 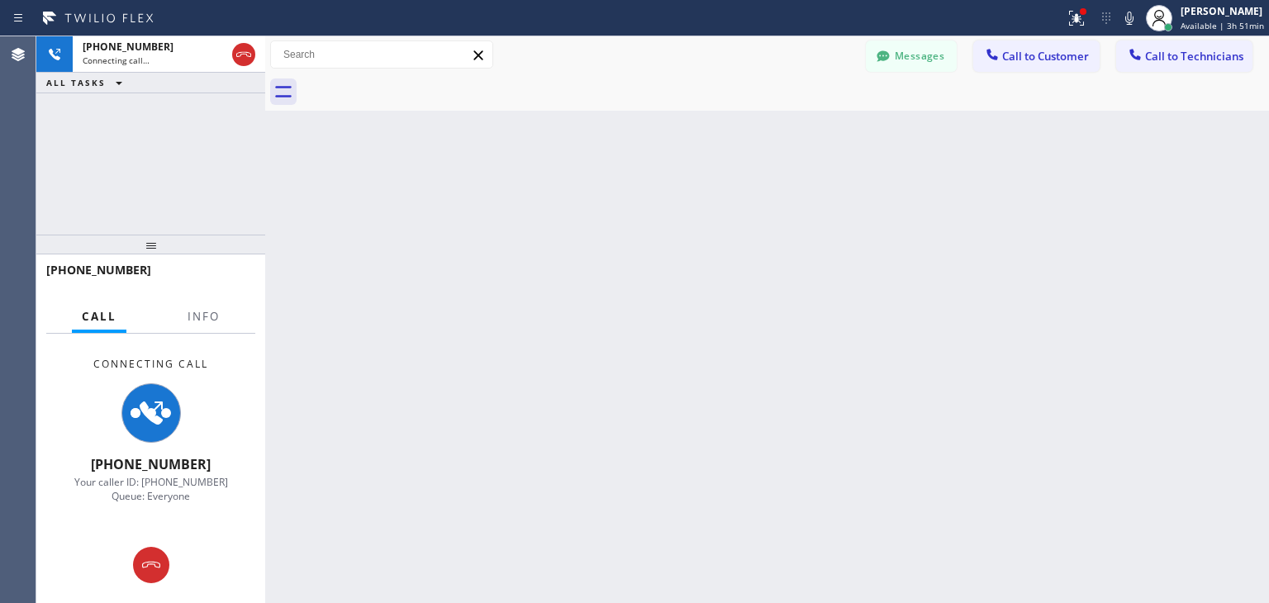 What do you see at coordinates (99, 316) in the screenshot?
I see `button: Call` at bounding box center [99, 316].